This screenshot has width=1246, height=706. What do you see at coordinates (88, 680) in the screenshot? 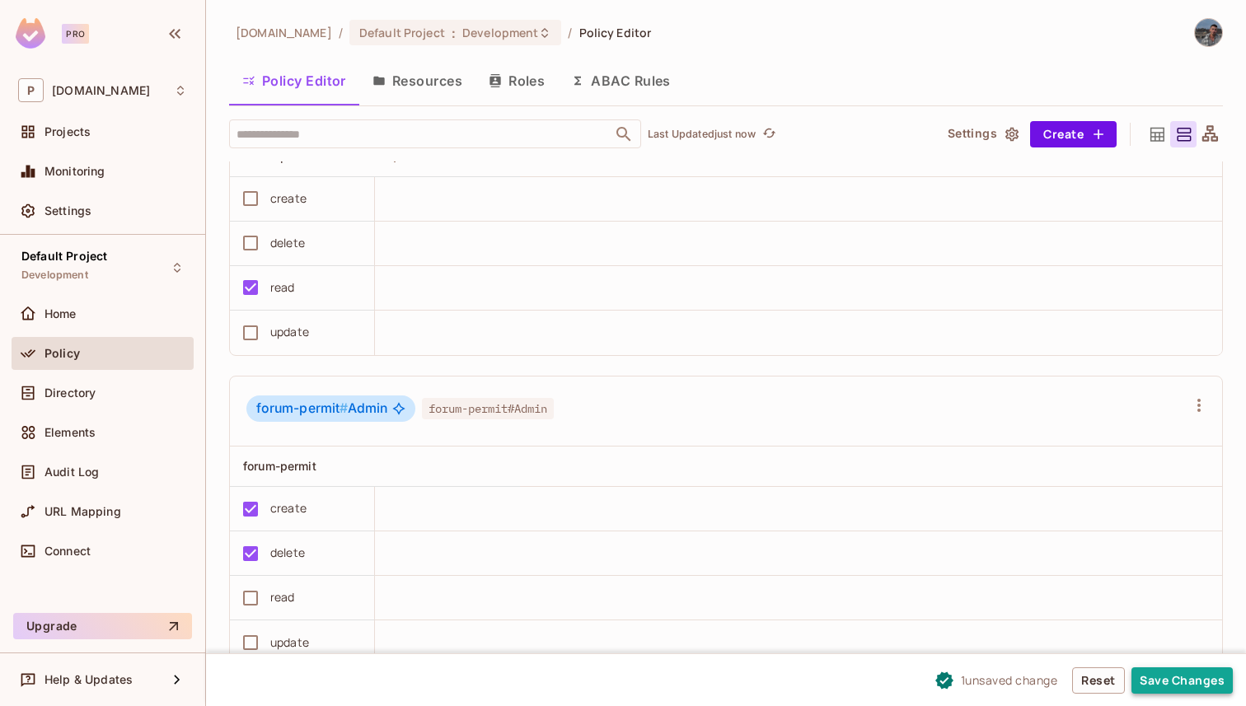
I see `span: Help & Updates` at bounding box center [88, 680].